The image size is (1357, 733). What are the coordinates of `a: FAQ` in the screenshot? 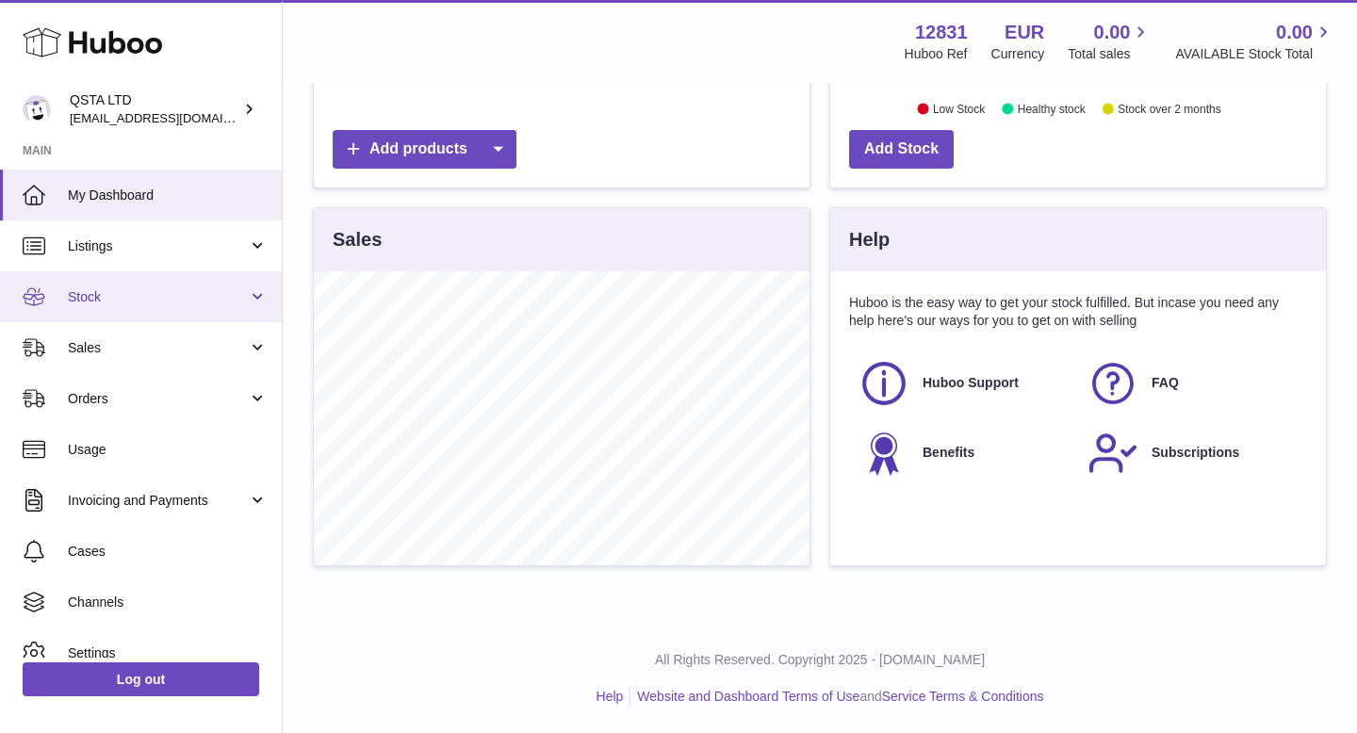 It's located at (1192, 384).